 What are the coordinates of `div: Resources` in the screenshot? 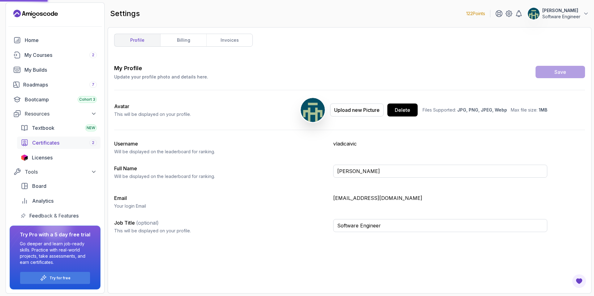 It's located at (61, 114).